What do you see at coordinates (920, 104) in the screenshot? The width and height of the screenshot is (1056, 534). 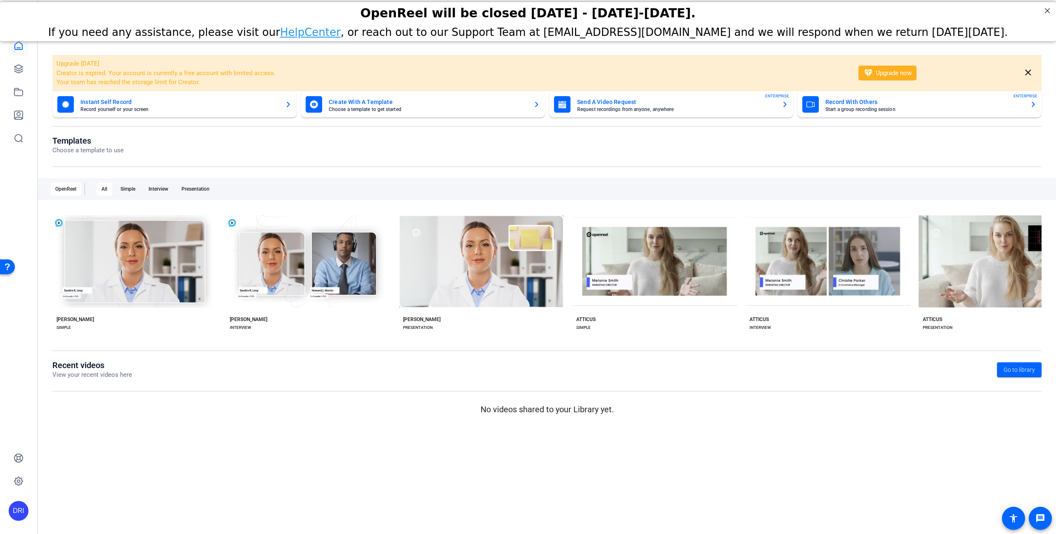 I see `button: Record With OthersStart a group recording sessionENTERPRISE` at bounding box center [920, 104].